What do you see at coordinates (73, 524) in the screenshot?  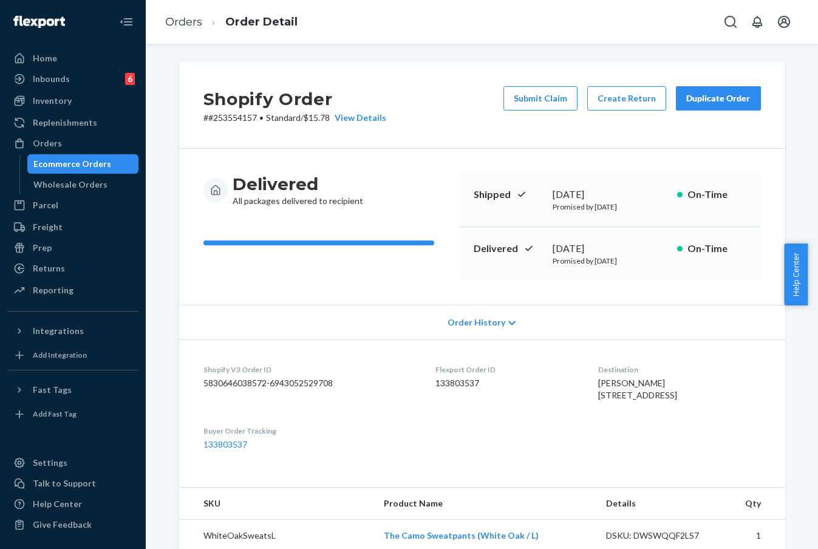 I see `button: Give Feedback` at bounding box center [73, 524].